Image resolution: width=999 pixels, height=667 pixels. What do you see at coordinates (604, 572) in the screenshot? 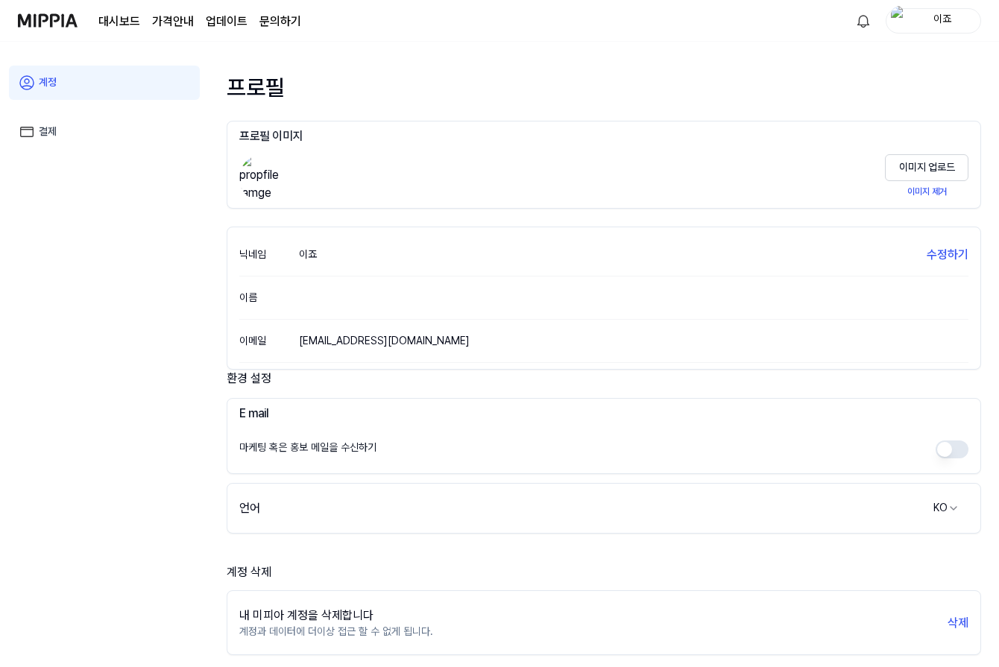
I see `div: 계정 삭제` at bounding box center [604, 572].